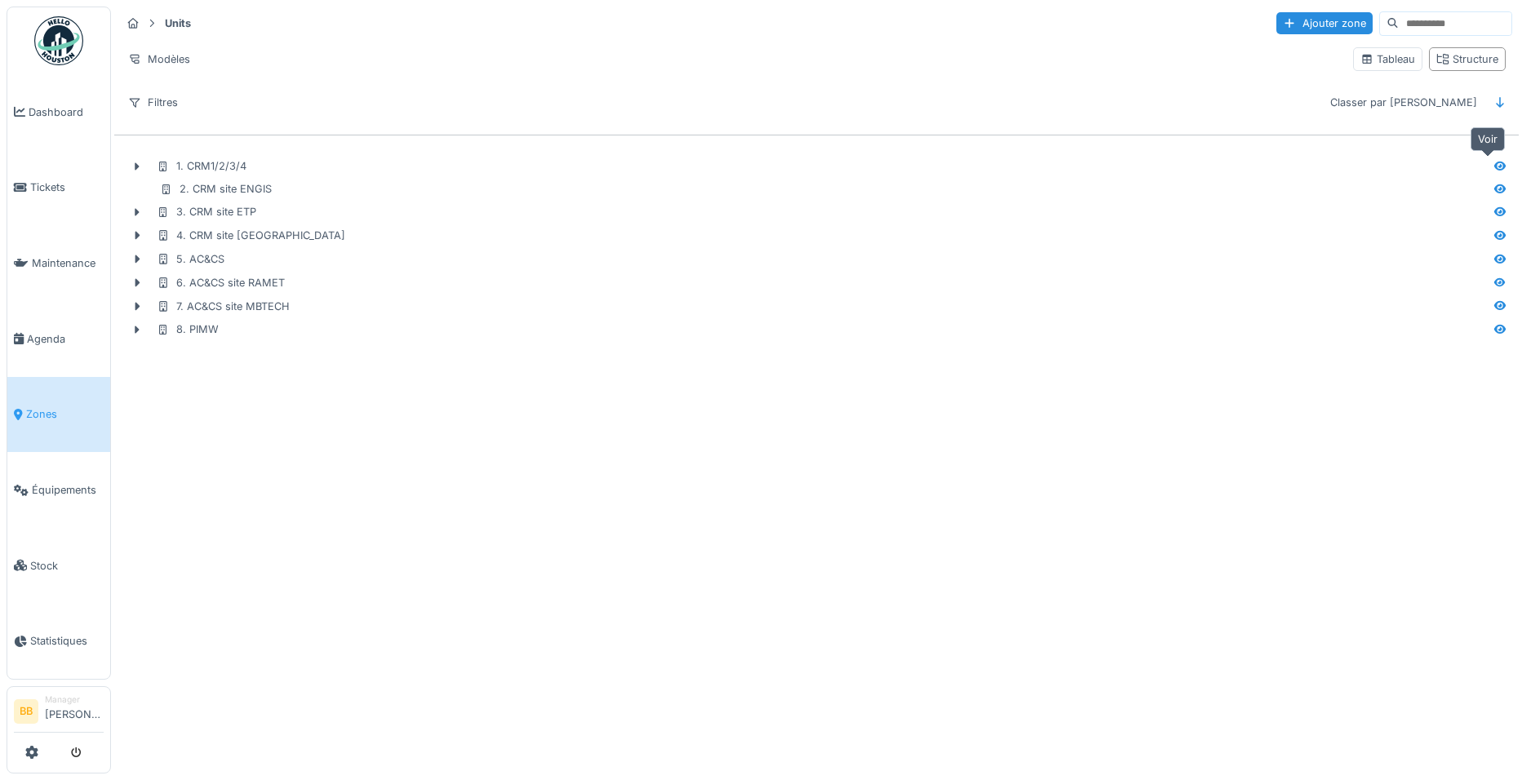  Describe the element at coordinates (1387, 59) in the screenshot. I see `div: Tableau` at that location.